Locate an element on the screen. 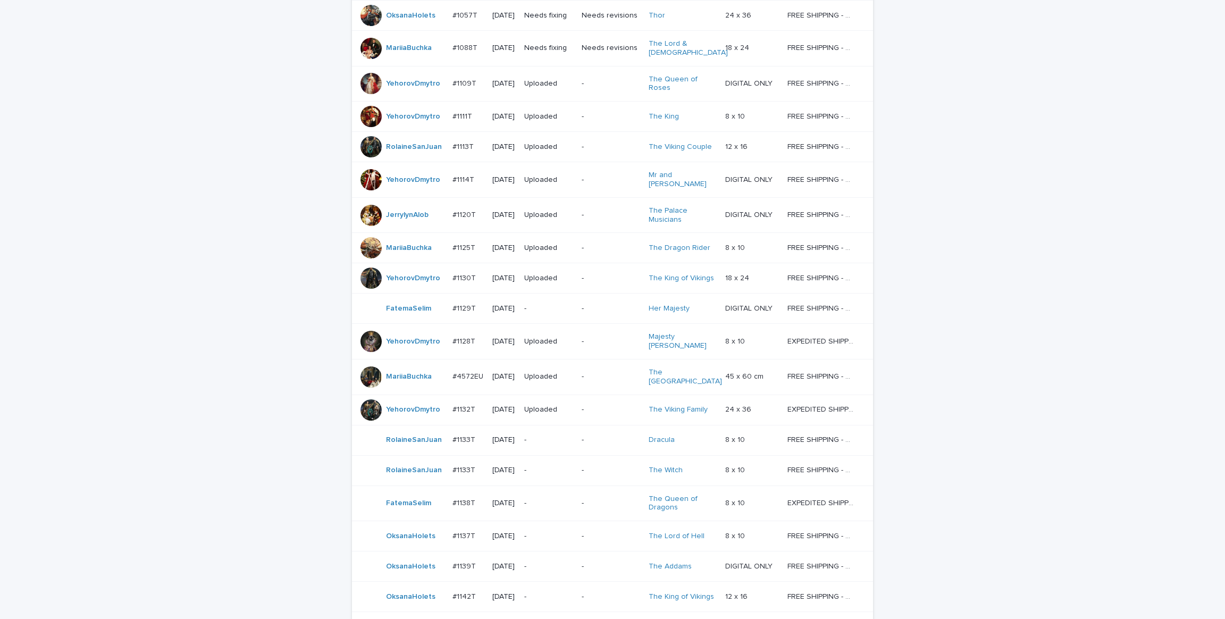 This screenshot has height=619, width=1225. p: #1142T is located at coordinates (465, 595).